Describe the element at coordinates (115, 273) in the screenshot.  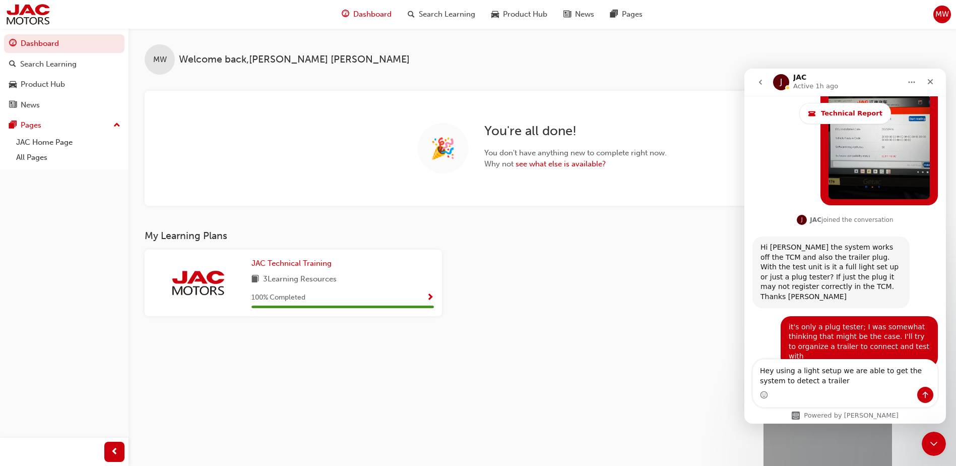
I see `div: it's only a plug tester; I was somewhat thinking that might be the case. I'll try to organize a t...` at that location.